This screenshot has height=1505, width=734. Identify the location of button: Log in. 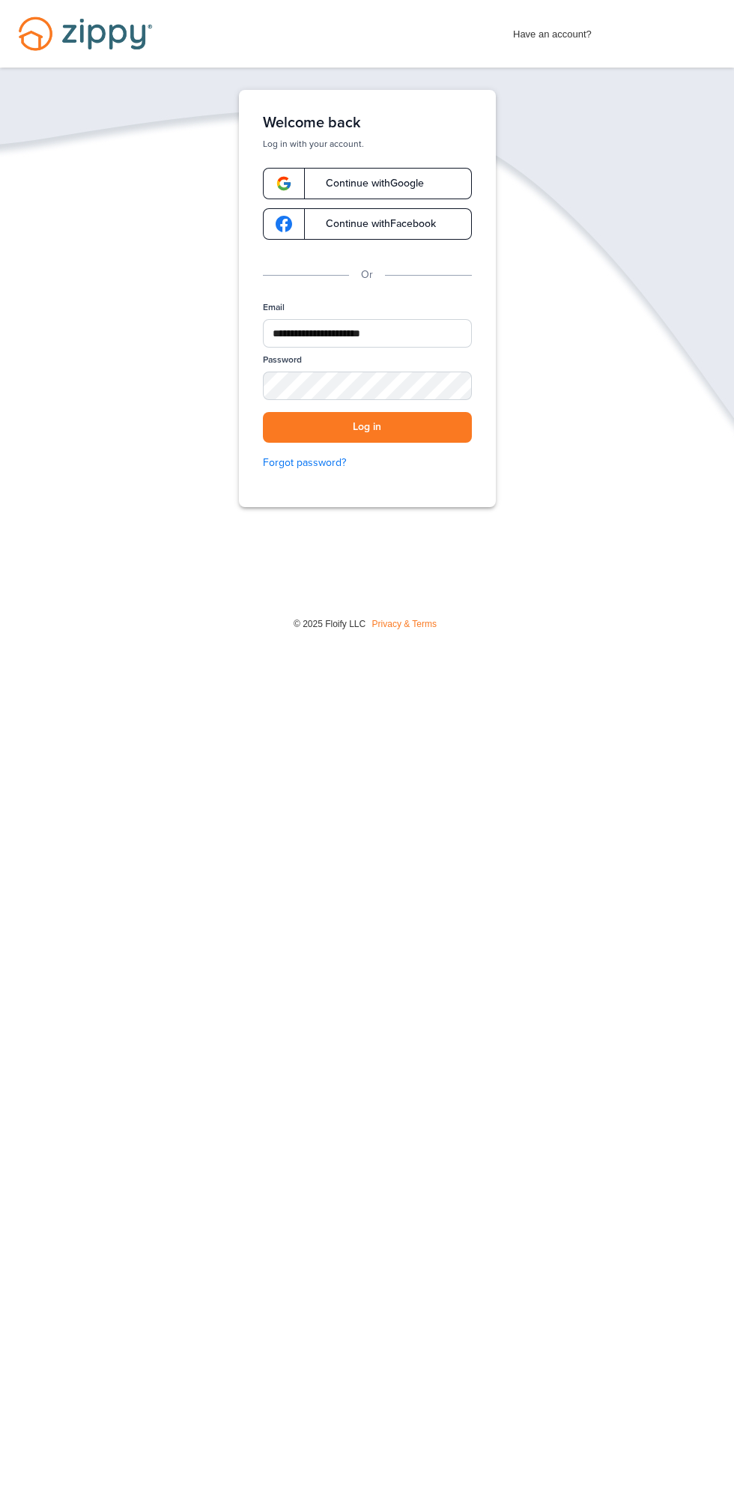
(367, 427).